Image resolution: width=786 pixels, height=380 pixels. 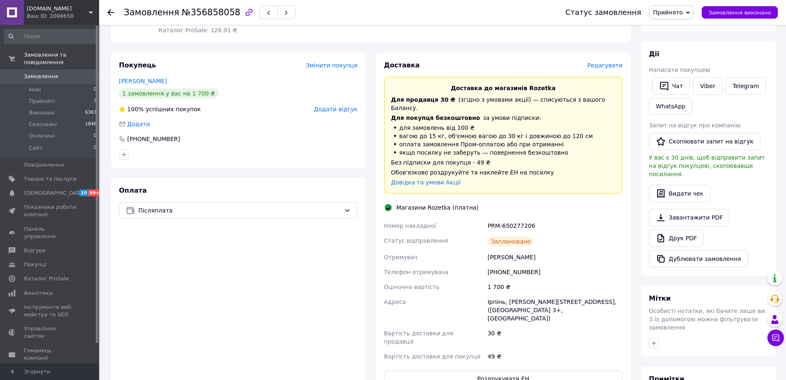 I want to click on span: Відгуки, so click(x=35, y=250).